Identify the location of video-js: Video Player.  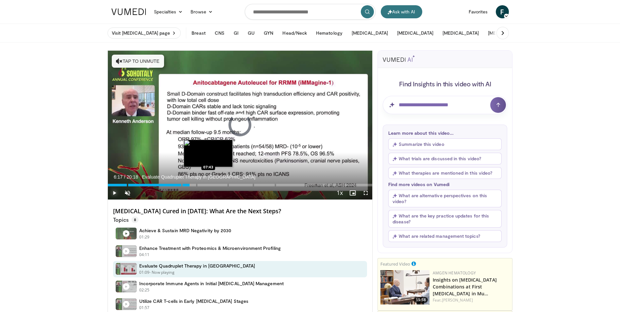
(240, 125).